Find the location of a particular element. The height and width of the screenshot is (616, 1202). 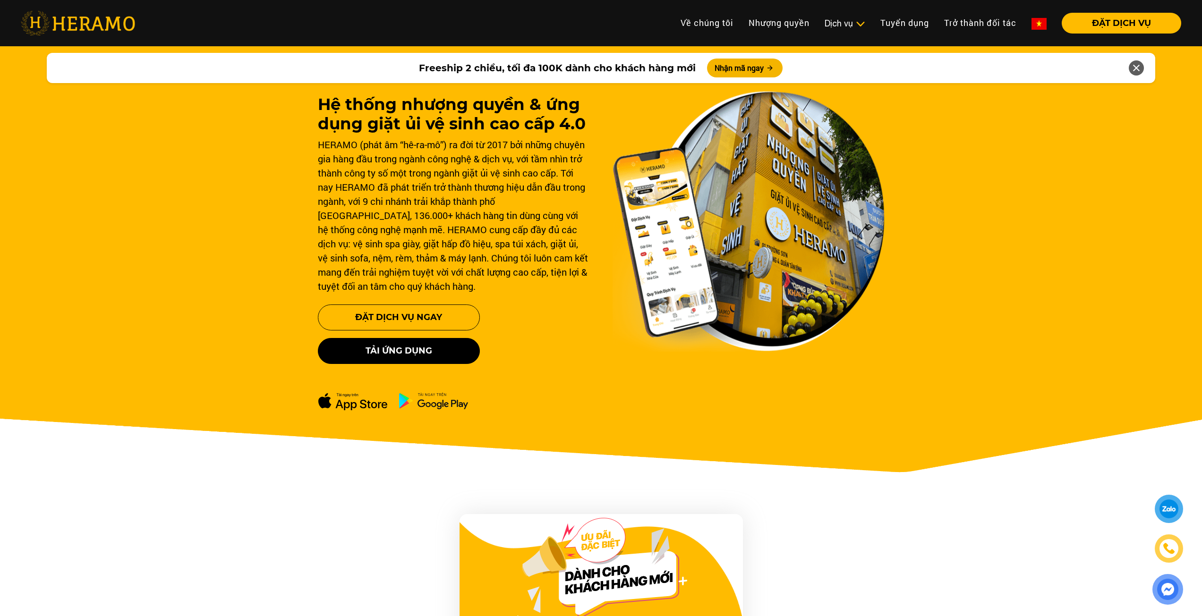

img: apple-dowload is located at coordinates (353, 402).